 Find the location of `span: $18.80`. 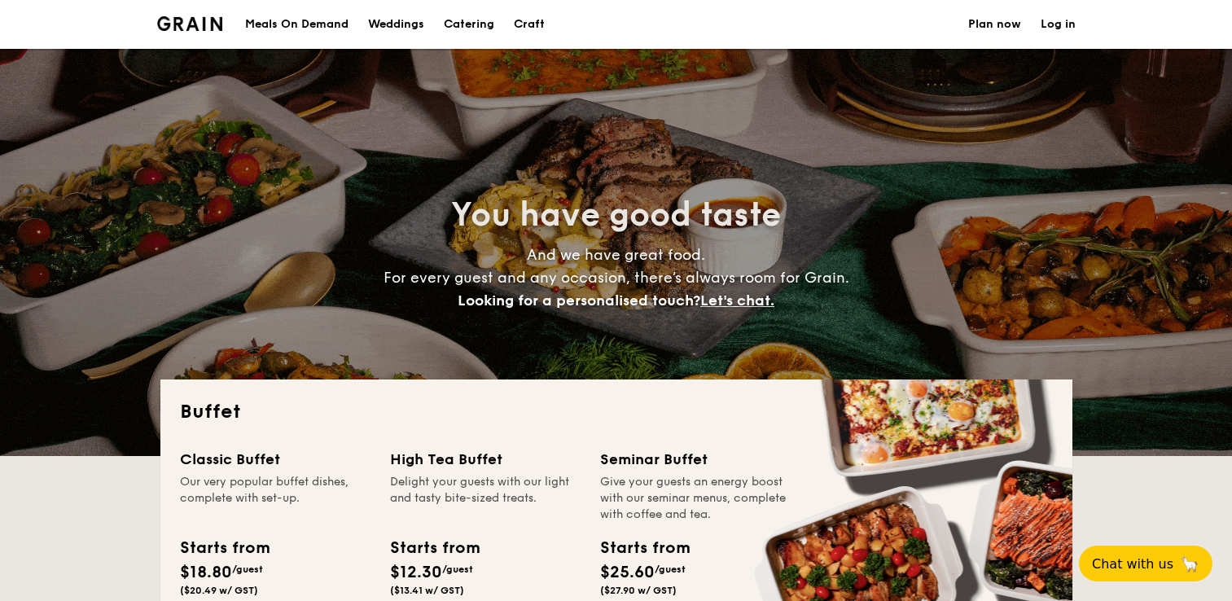

span: $18.80 is located at coordinates (206, 572).